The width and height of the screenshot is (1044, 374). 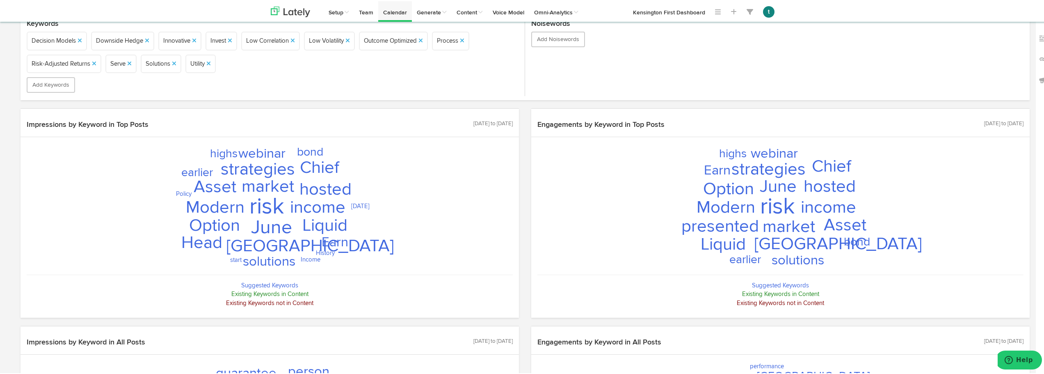 What do you see at coordinates (601, 123) in the screenshot?
I see `b: Engagements by Keyword in Top Posts` at bounding box center [601, 123].